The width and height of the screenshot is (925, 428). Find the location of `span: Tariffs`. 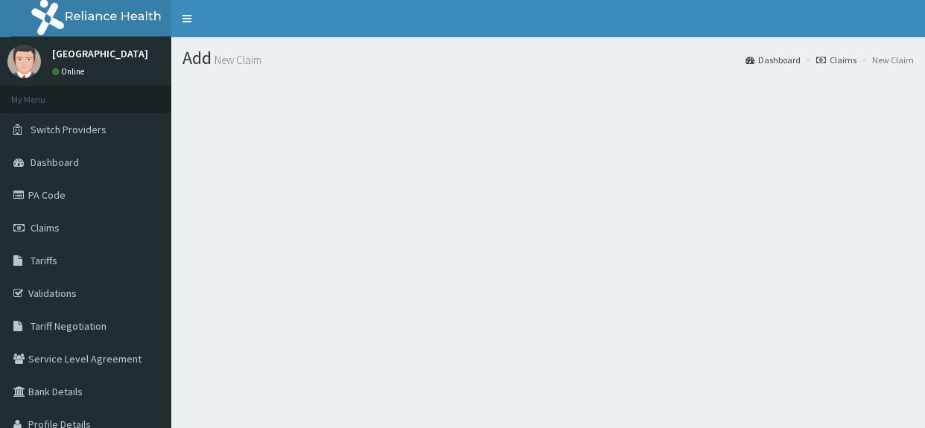

span: Tariffs is located at coordinates (44, 261).